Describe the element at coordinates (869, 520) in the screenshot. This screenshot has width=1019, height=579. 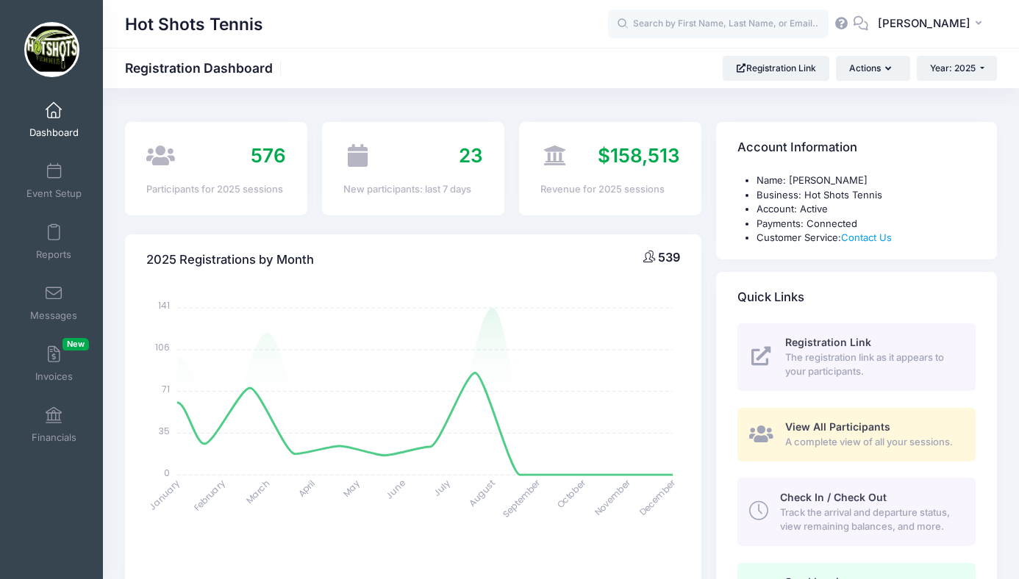
I see `span: Track the arrival and departure status, view remaining balances, and more.` at that location.